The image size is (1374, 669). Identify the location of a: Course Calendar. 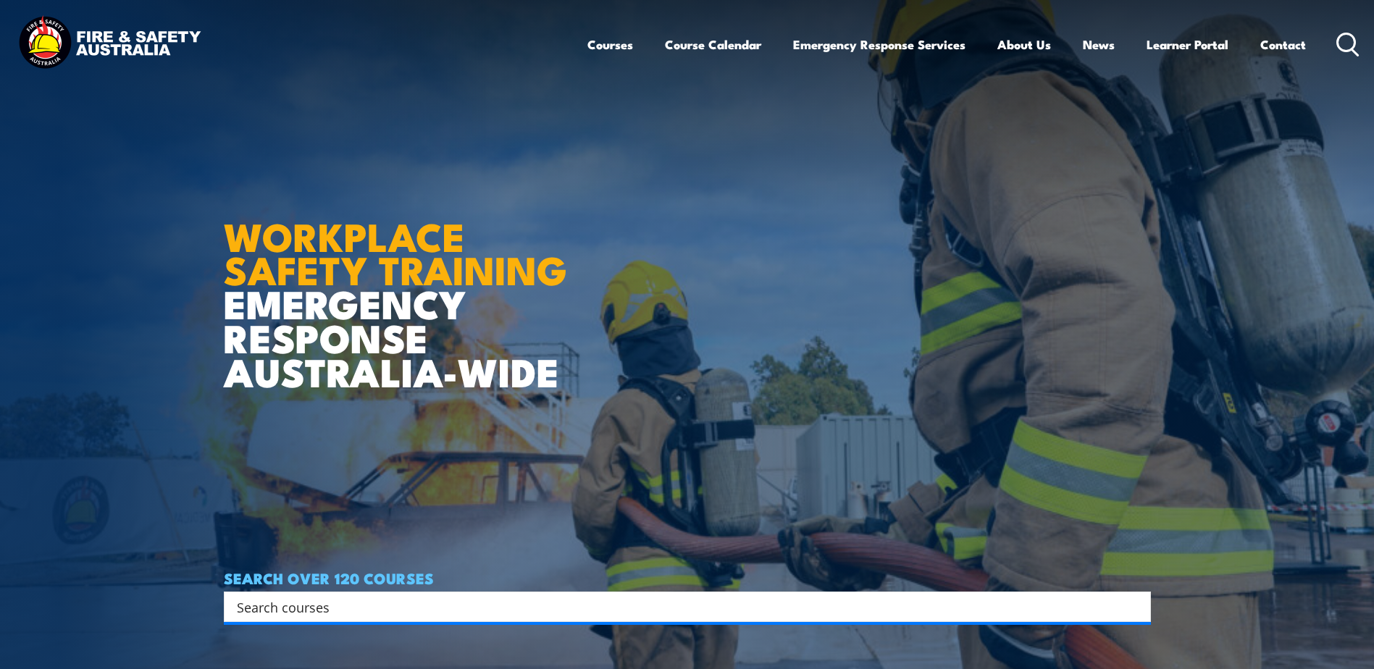
(713, 44).